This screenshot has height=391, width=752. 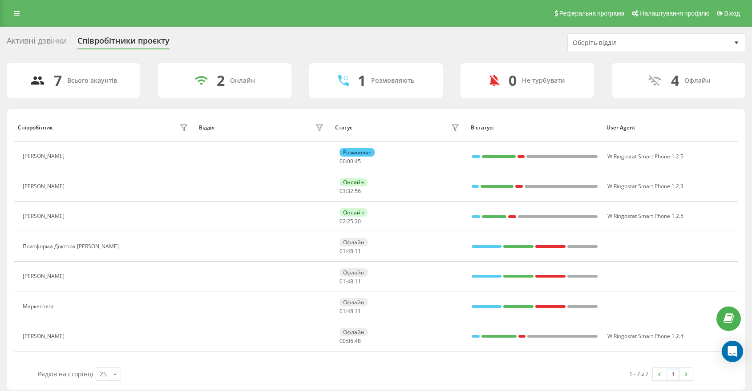 What do you see at coordinates (207, 128) in the screenshot?
I see `div: Відділ` at bounding box center [207, 128].